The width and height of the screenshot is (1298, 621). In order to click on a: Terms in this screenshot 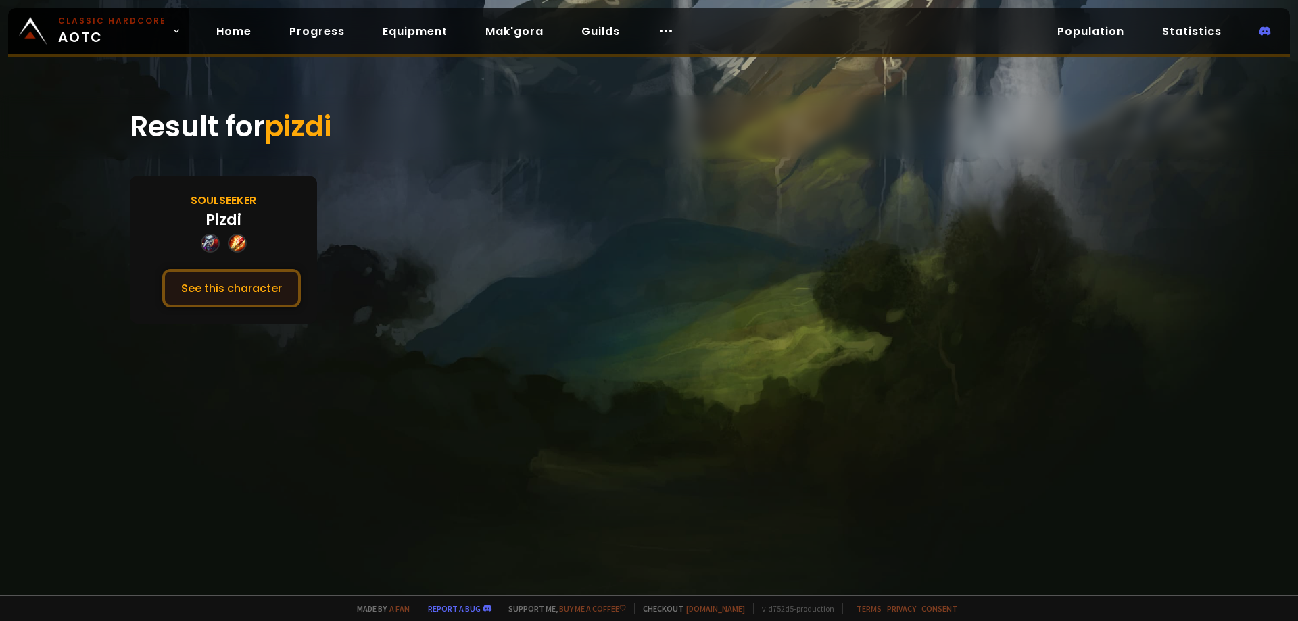, I will do `click(869, 609)`.